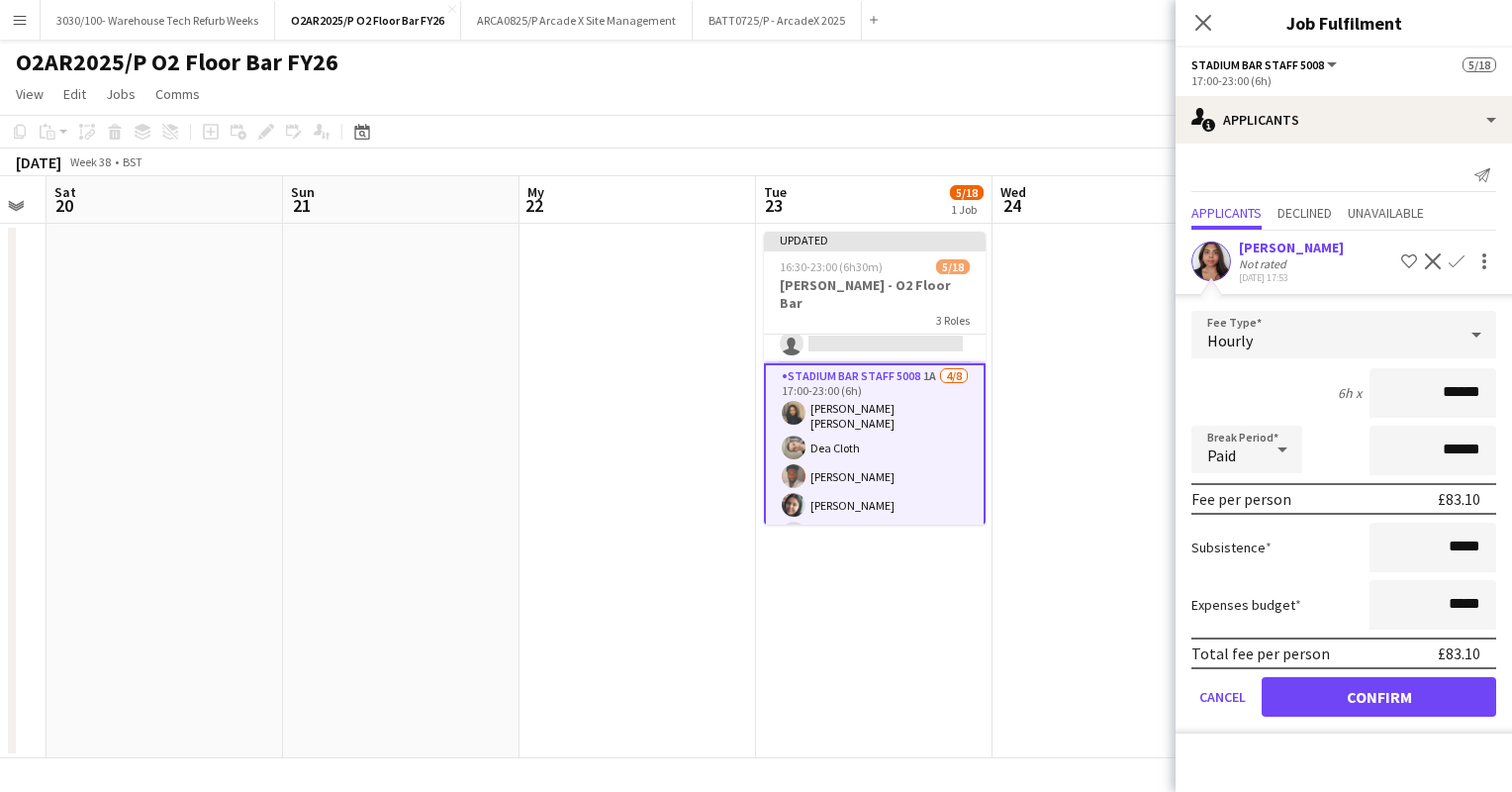 This screenshot has width=1512, height=792. I want to click on span: Jobs, so click(121, 94).